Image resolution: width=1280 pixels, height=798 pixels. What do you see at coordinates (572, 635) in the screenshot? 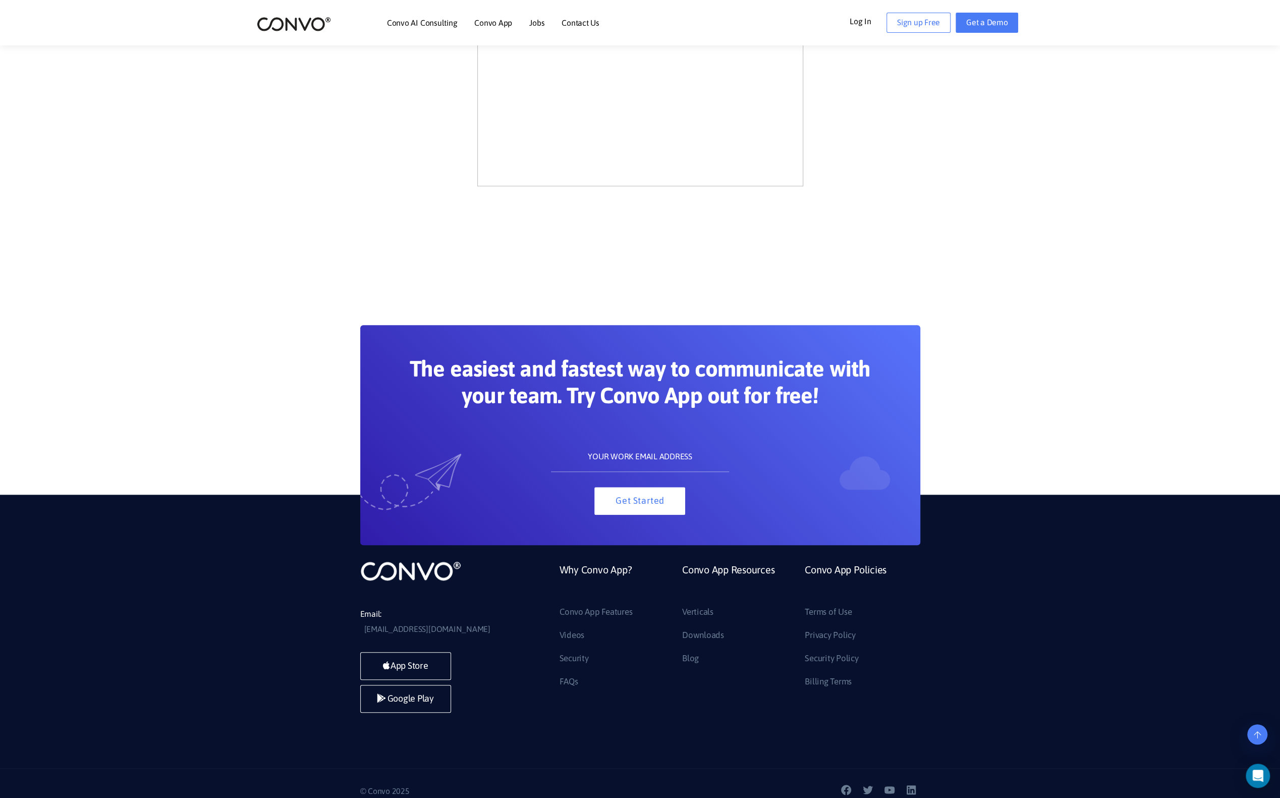
I see `a: Videos` at bounding box center [572, 635].